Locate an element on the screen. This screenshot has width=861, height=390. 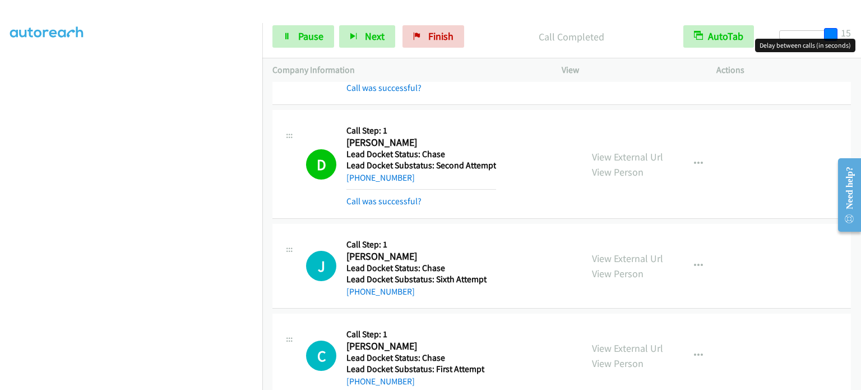
p: Call Completed is located at coordinates (571, 36).